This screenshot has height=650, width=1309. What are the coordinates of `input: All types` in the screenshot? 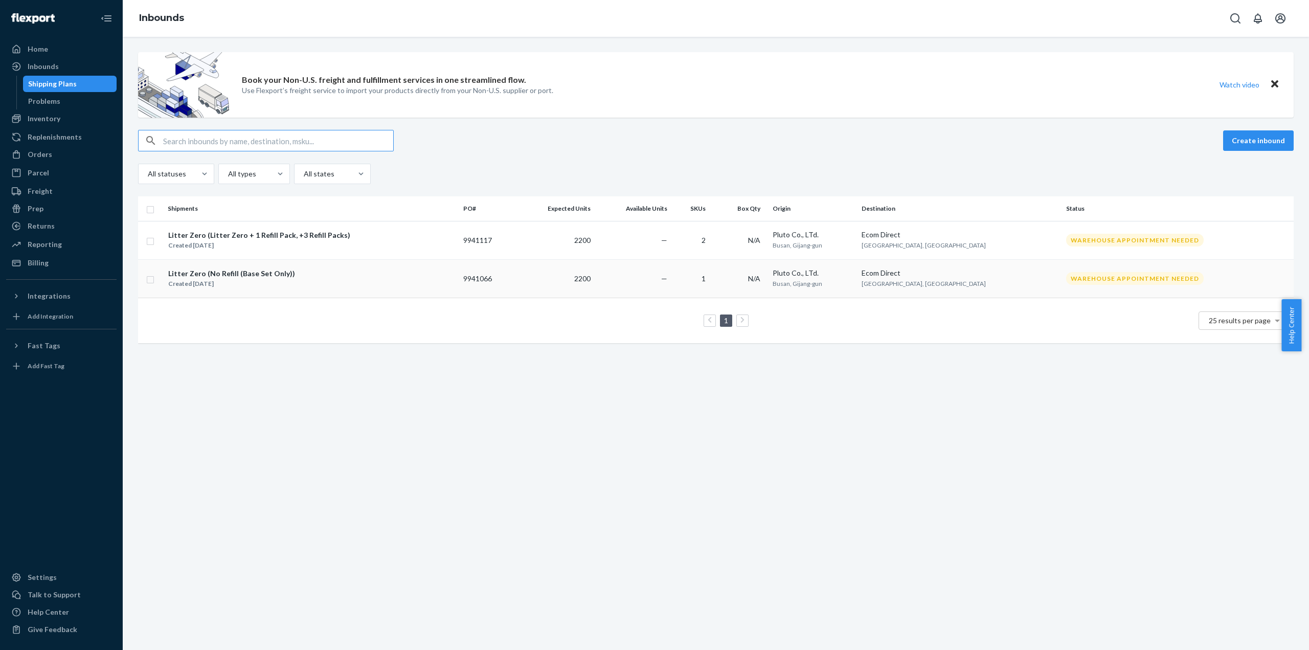 It's located at (228, 174).